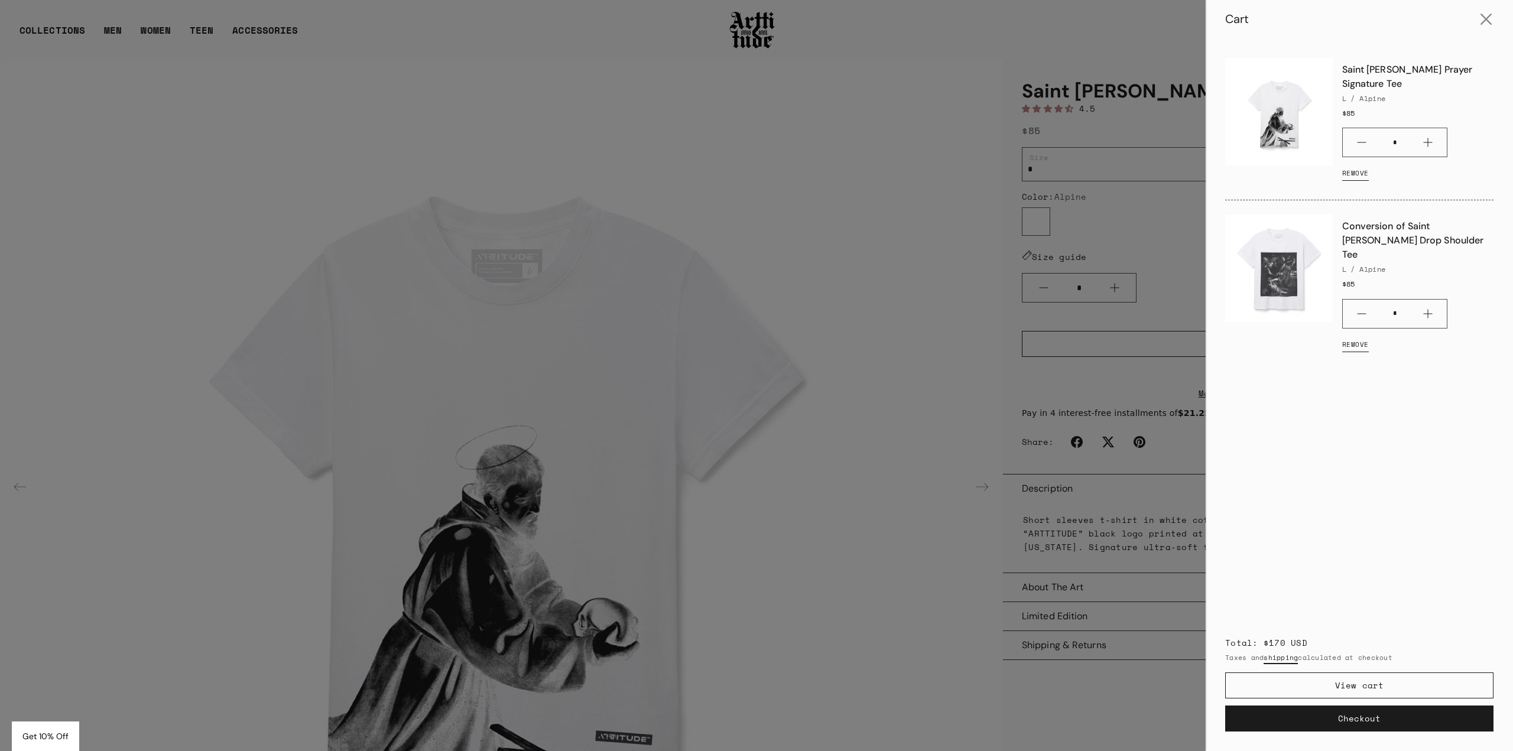  Describe the element at coordinates (1359, 658) in the screenshot. I see `small: Taxes and calculated at checkout` at that location.